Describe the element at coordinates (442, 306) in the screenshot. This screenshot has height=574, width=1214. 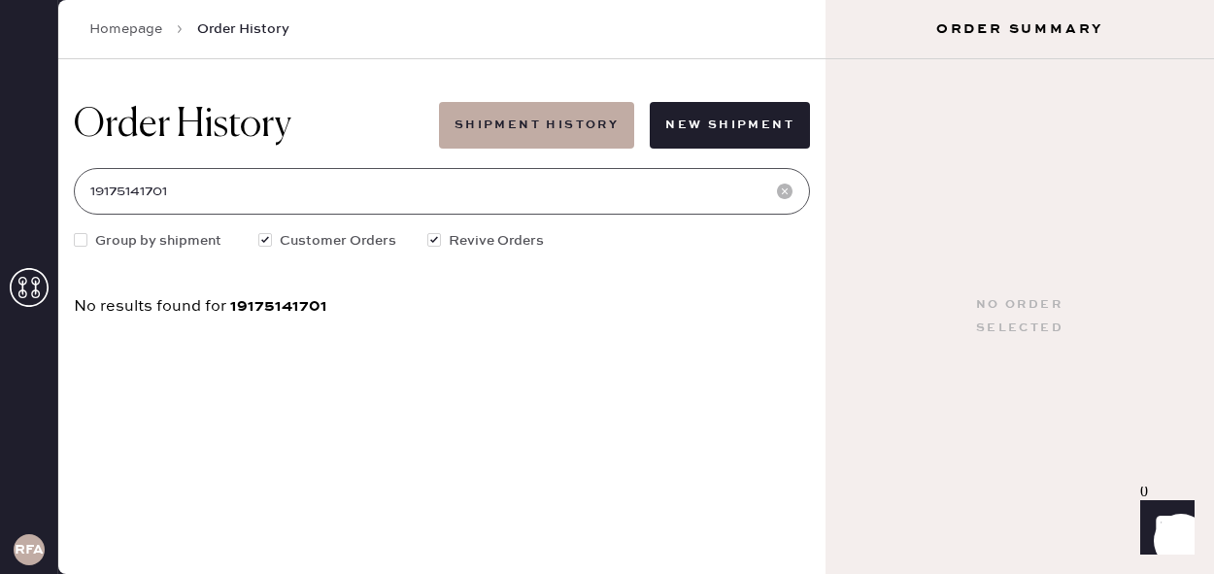
I see `div: No results found for` at that location.